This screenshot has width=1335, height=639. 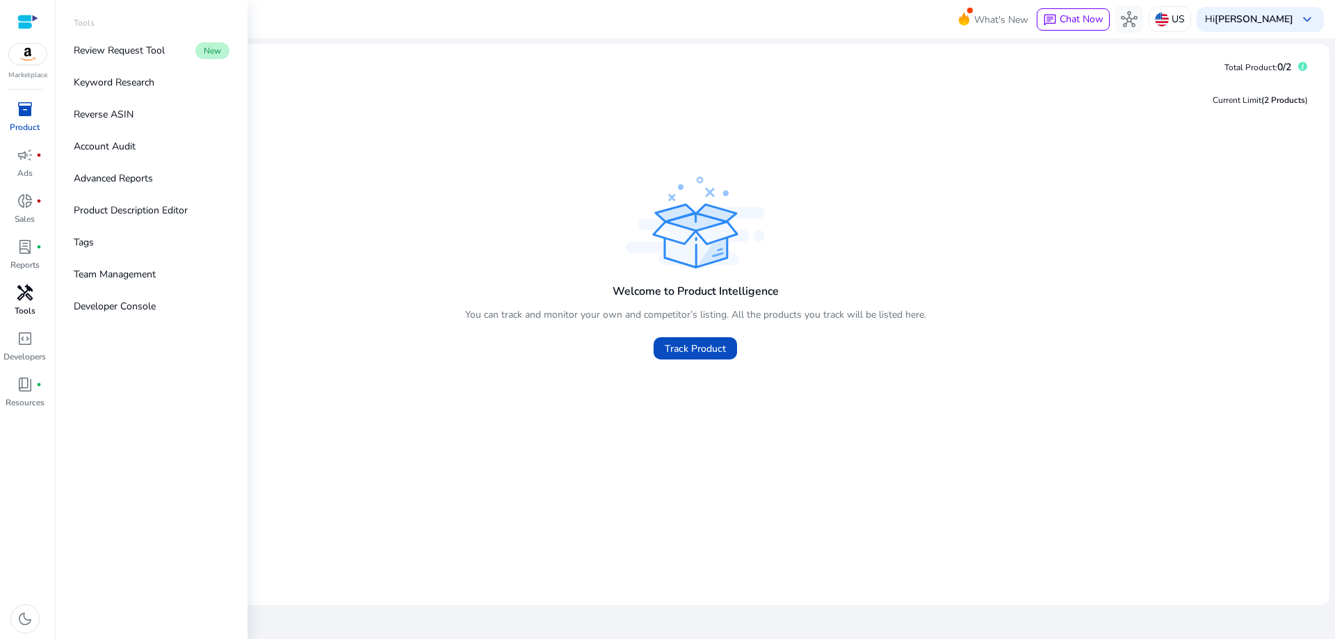 What do you see at coordinates (131, 210) in the screenshot?
I see `p: Product Description Editor` at bounding box center [131, 210].